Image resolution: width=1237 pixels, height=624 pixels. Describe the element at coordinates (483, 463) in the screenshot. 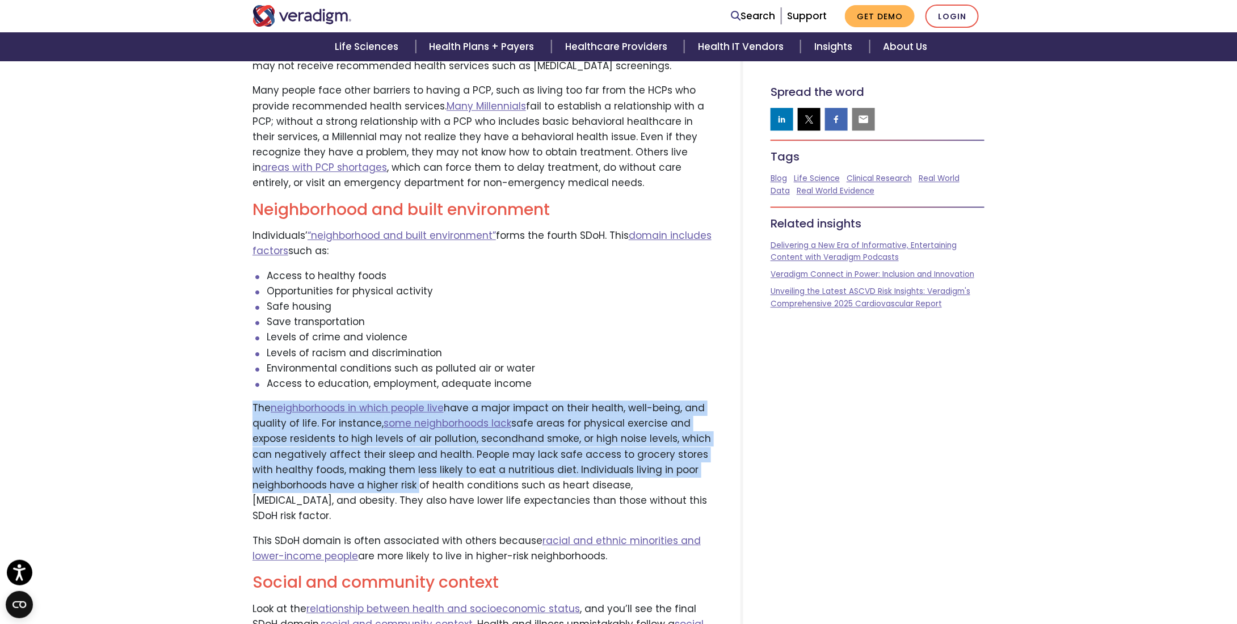

I see `p: The have a major impact on their health, well-being, and quality of life. For instance, safe area...` at that location.